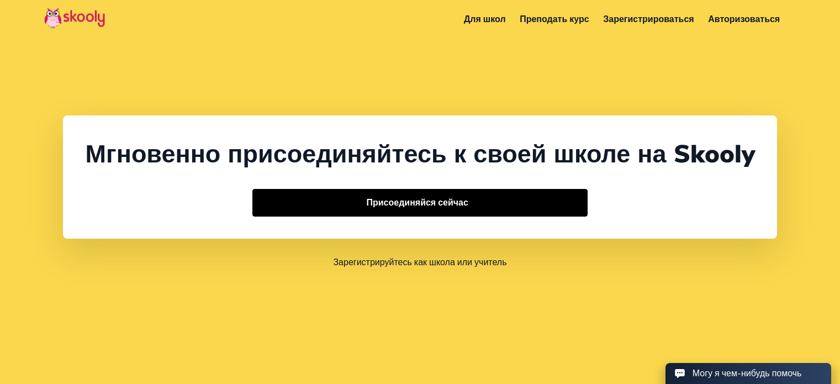 The height and width of the screenshot is (384, 840). I want to click on a: Для школ, so click(484, 19).